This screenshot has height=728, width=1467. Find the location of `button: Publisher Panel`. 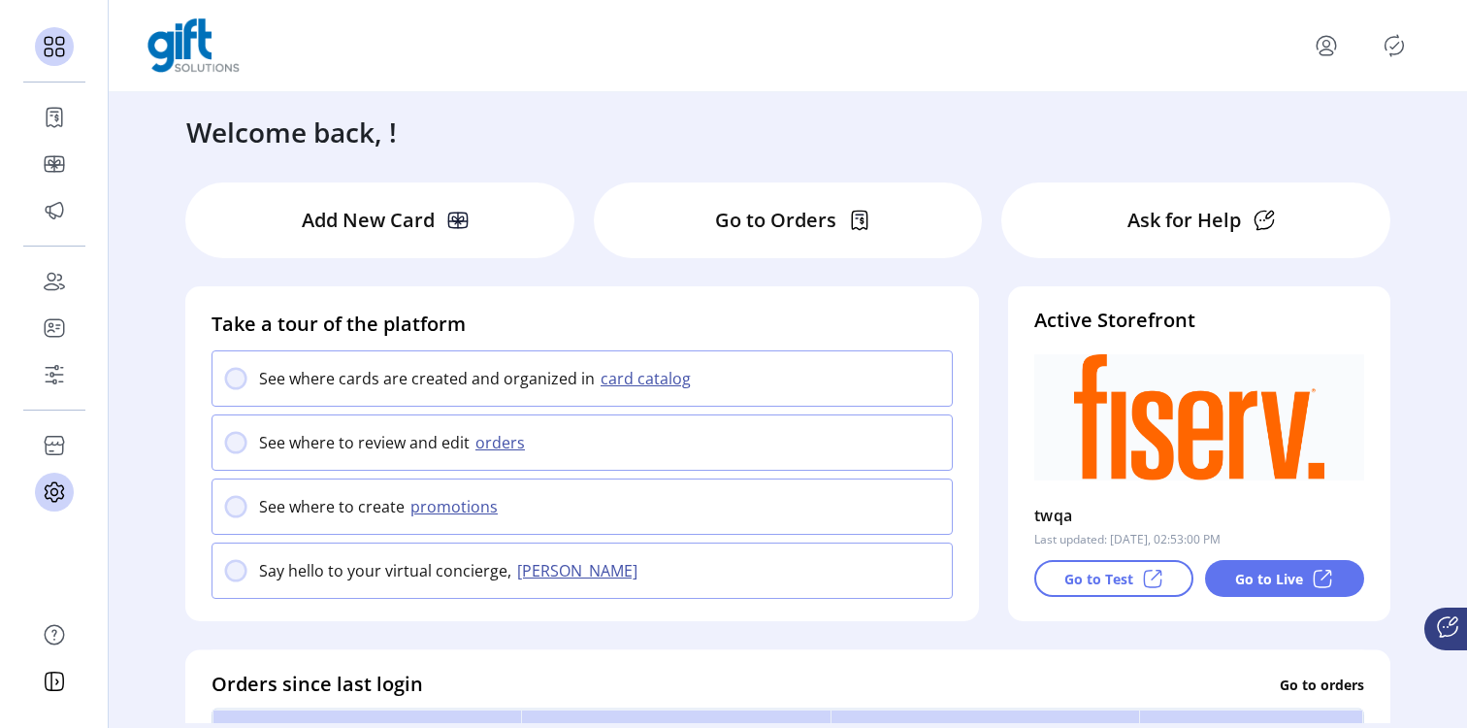

button: Publisher Panel is located at coordinates (1394, 46).